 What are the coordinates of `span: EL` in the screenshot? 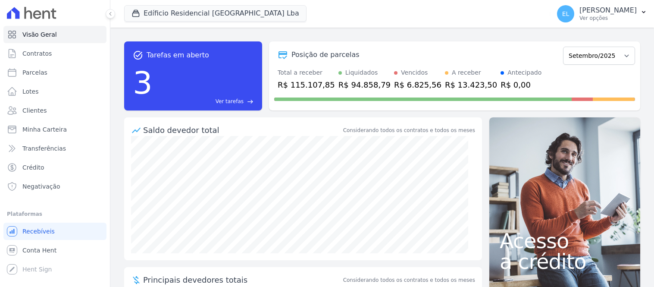 It's located at (566, 14).